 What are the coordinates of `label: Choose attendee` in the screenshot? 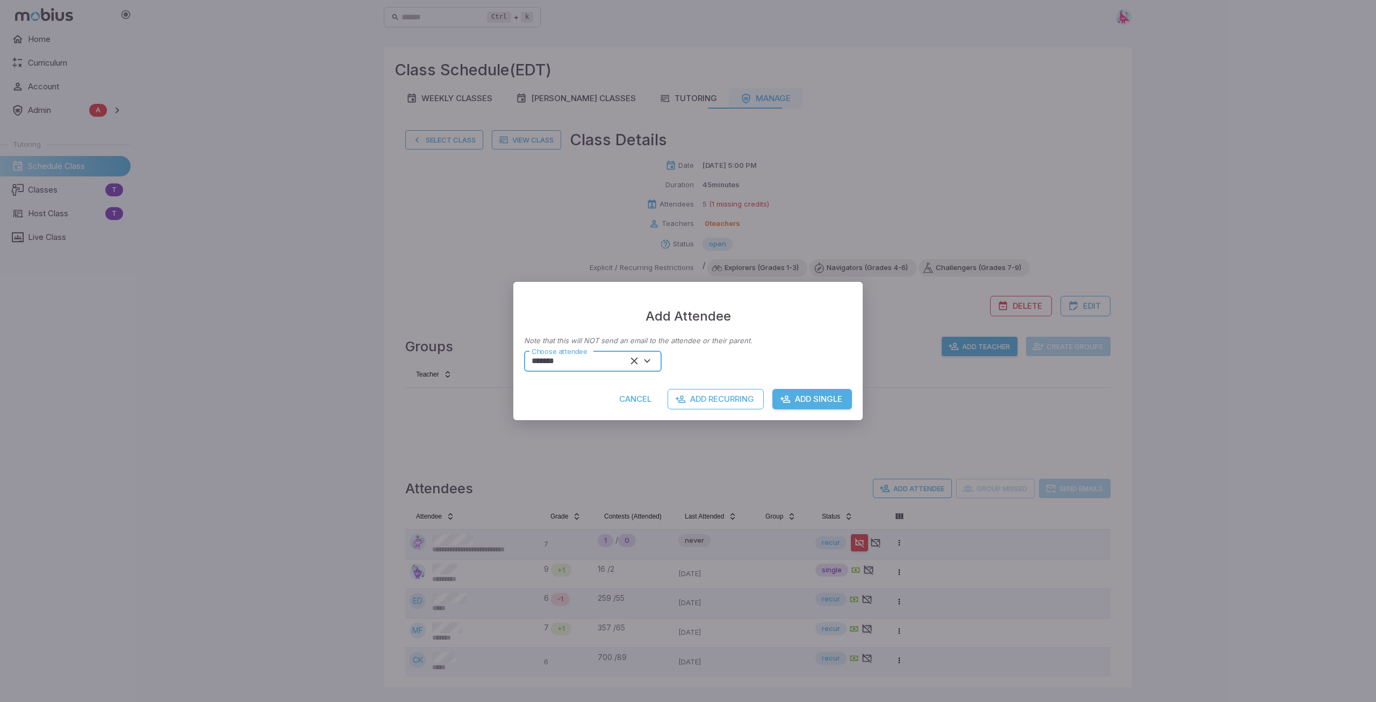 It's located at (560, 351).